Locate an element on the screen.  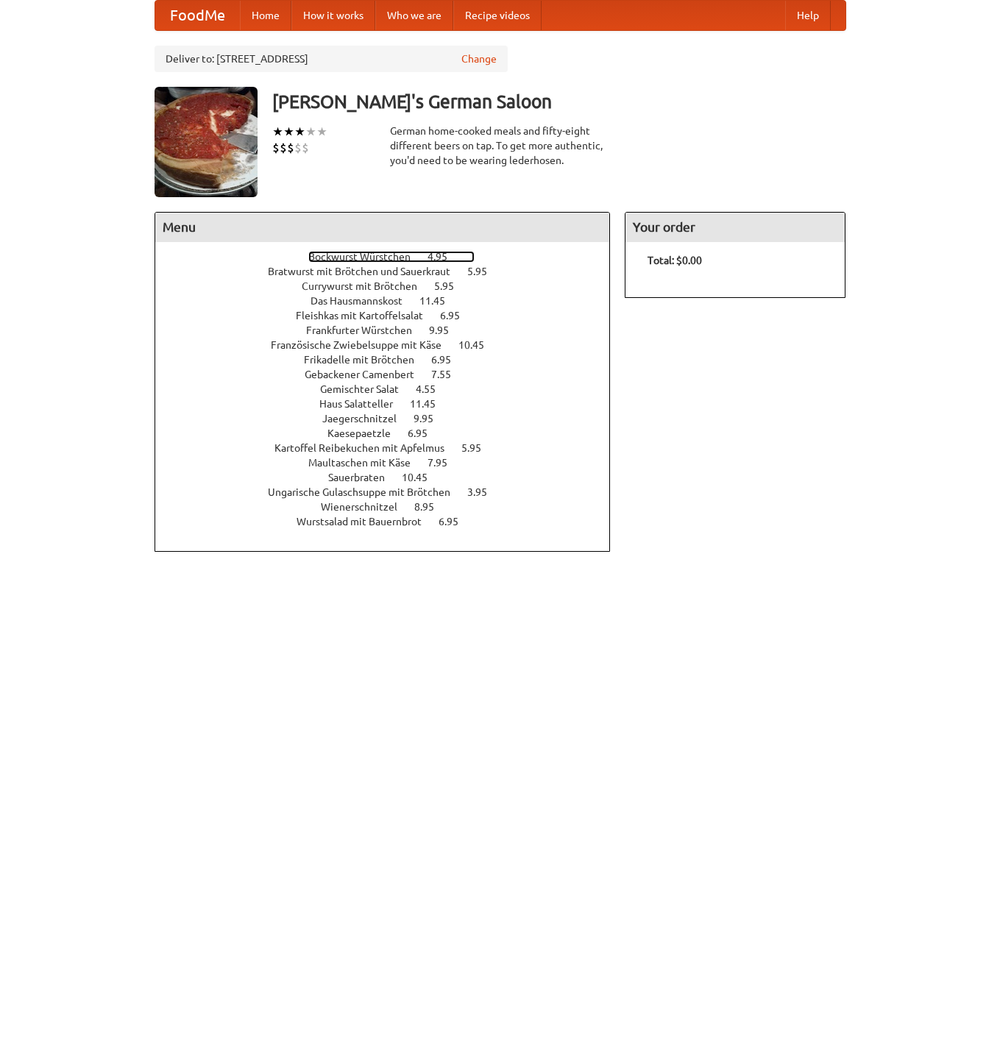
span: 4.55 is located at coordinates (433, 389).